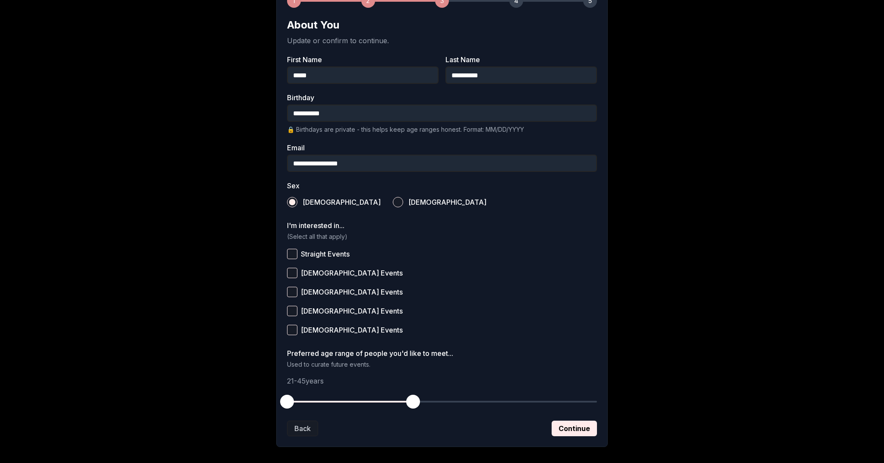 The width and height of the screenshot is (884, 463). Describe the element at coordinates (442, 148) in the screenshot. I see `label: Email` at that location.